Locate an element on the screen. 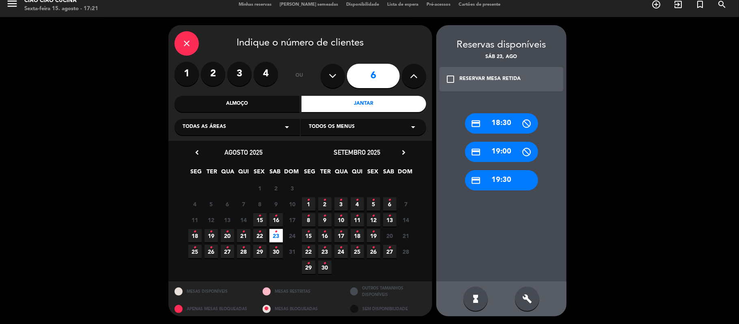  span: SEX is located at coordinates (259, 173).